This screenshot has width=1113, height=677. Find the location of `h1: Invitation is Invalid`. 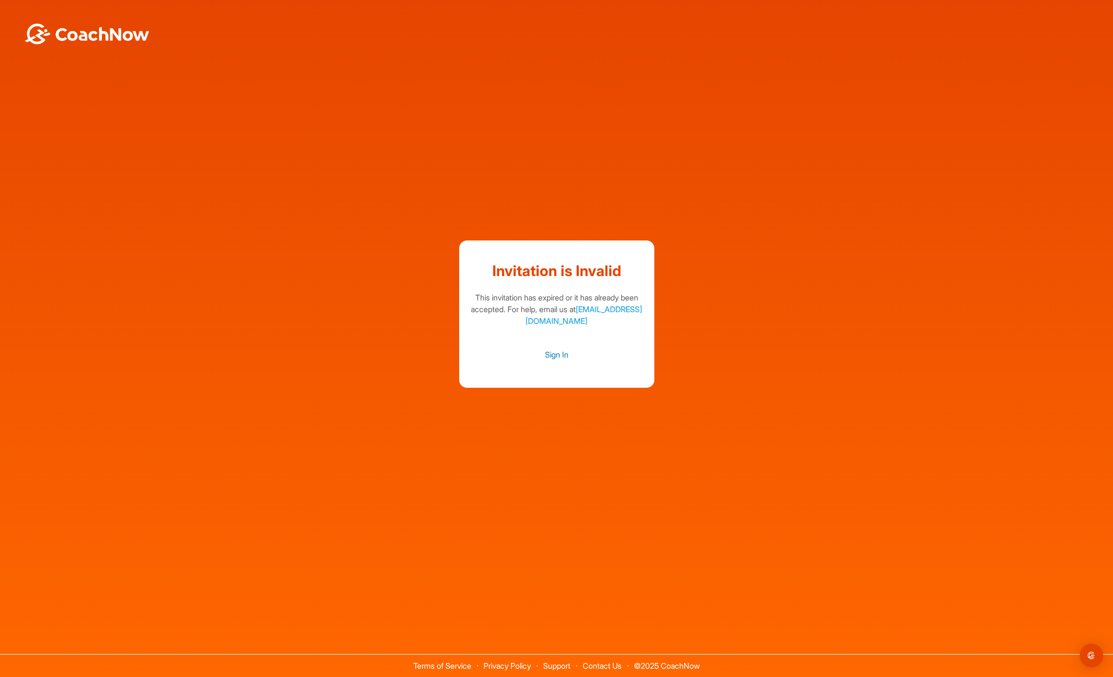

h1: Invitation is Invalid is located at coordinates (557, 271).